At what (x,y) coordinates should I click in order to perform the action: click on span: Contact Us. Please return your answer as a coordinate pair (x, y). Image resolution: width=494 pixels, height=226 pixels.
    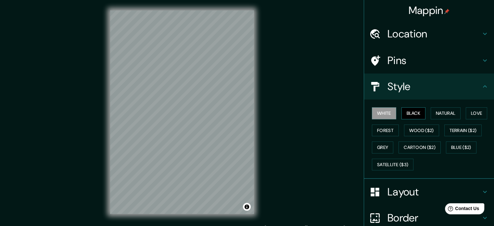
    Looking at the image, I should click on (31, 8).